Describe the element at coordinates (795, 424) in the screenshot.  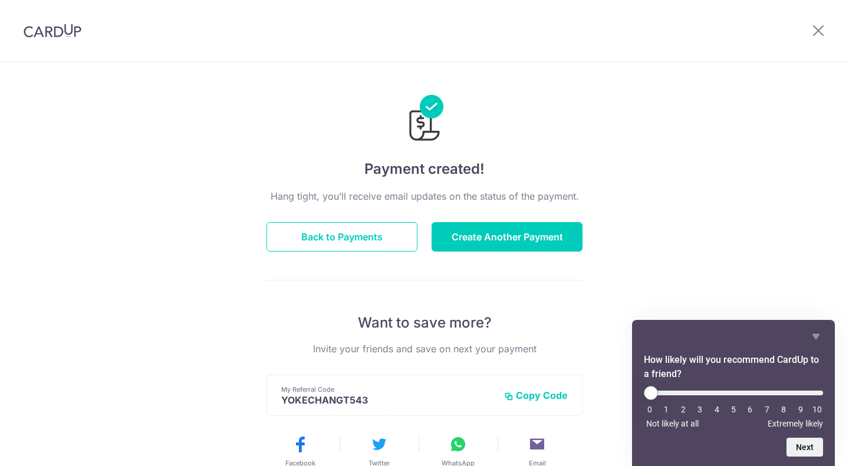
I see `span: Extremely likely` at that location.